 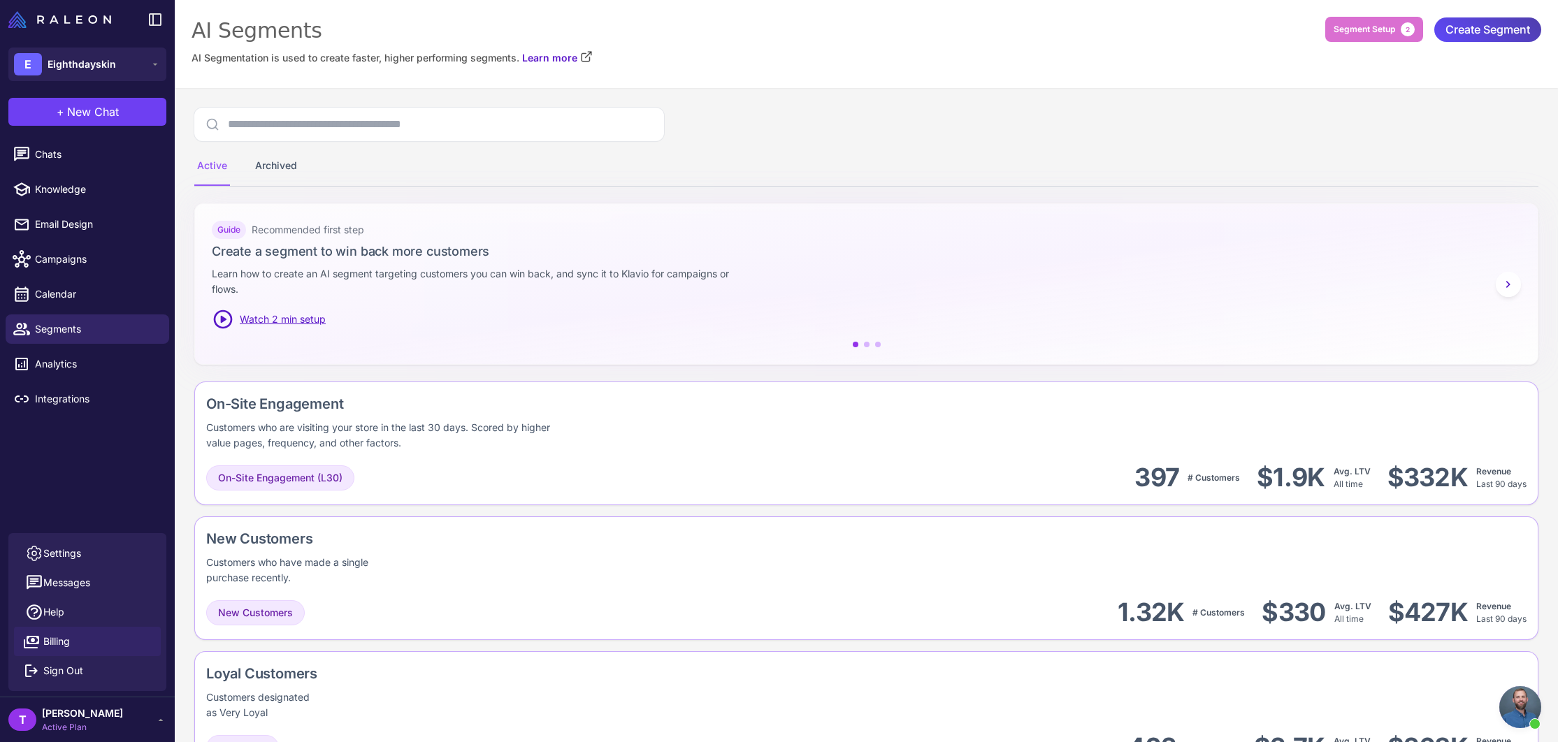 I want to click on span: Calendar, so click(x=96, y=294).